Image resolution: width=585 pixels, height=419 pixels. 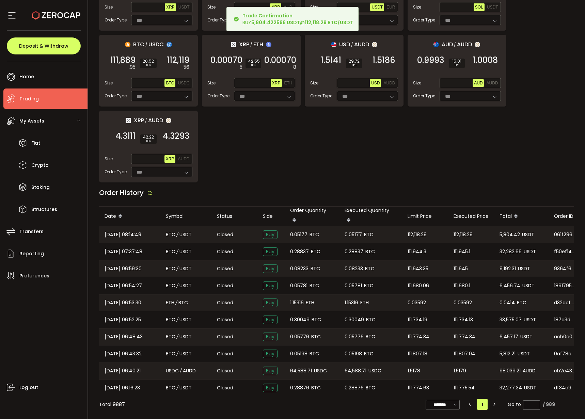 What do you see at coordinates (492, 83) in the screenshot?
I see `button: AUDD` at bounding box center [492, 83].